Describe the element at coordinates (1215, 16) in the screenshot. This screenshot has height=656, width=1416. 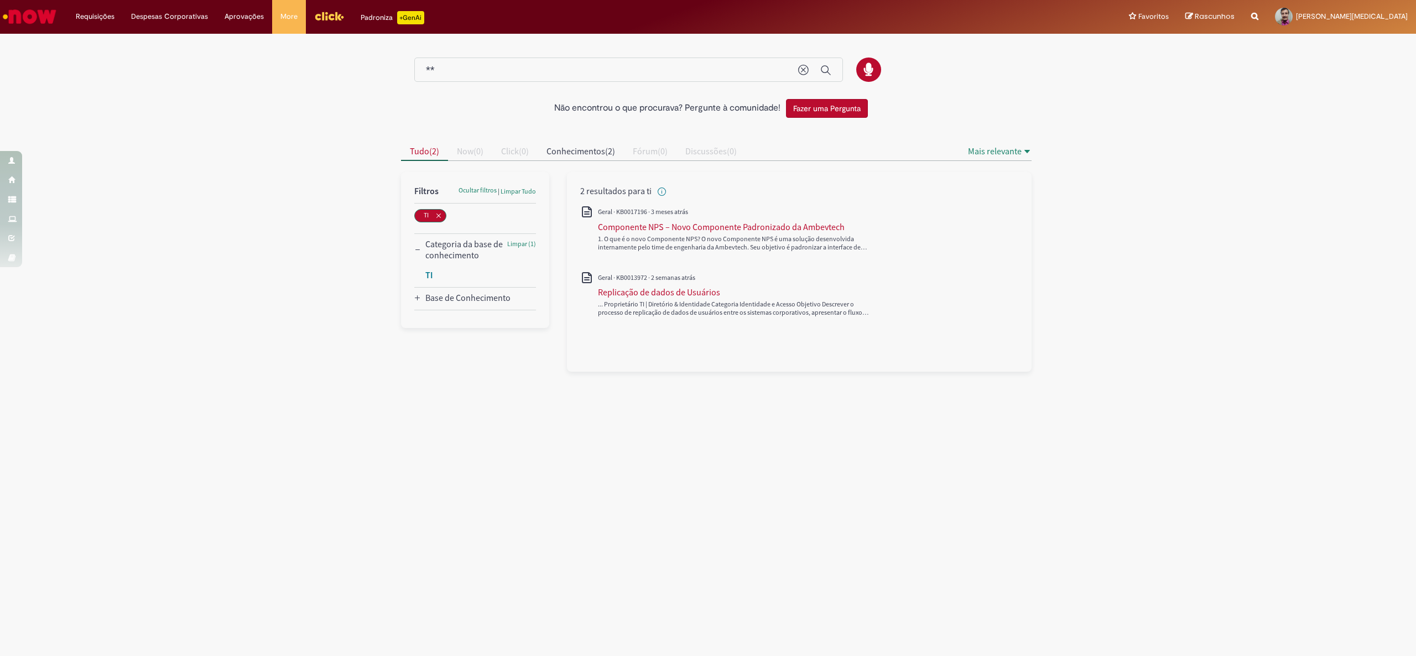
I see `span: Rascunhos` at that location.